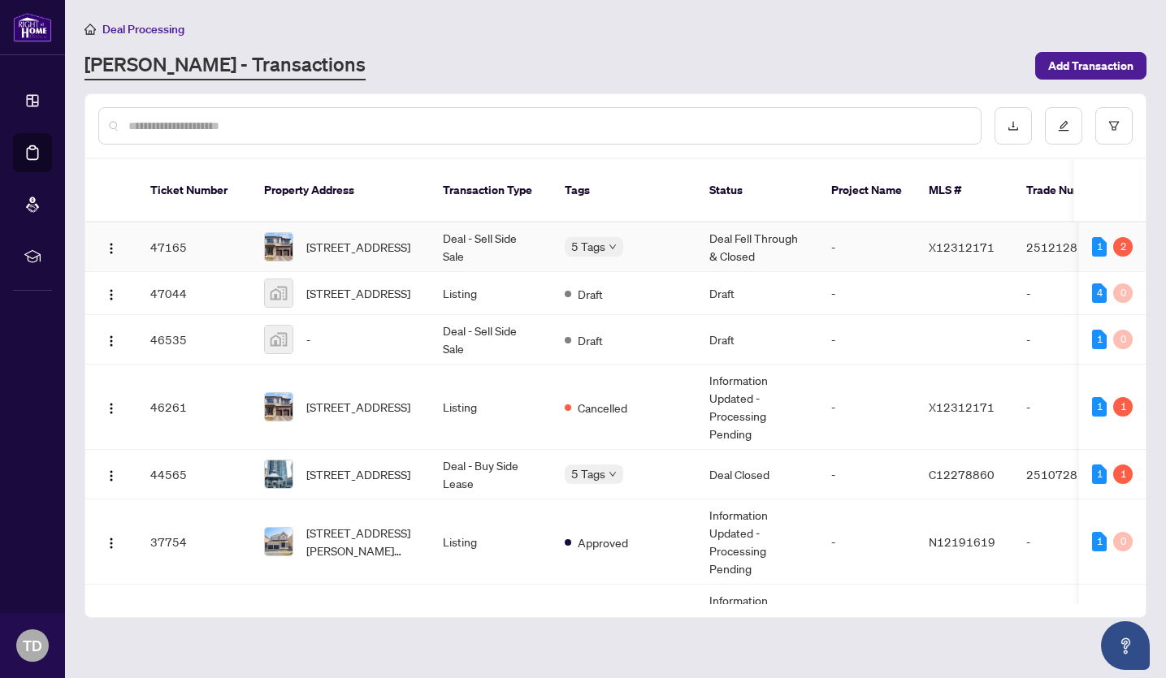 This screenshot has height=678, width=1166. What do you see at coordinates (1070, 247) in the screenshot?
I see `td: 2512128` at bounding box center [1070, 247].